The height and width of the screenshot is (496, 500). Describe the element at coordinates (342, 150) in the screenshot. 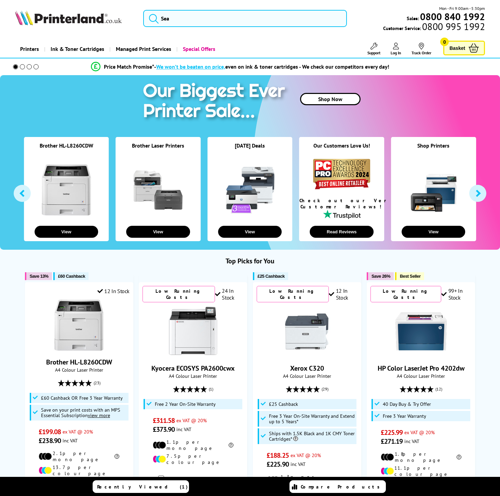

I see `div: Our Customers Love Us!` at that location.